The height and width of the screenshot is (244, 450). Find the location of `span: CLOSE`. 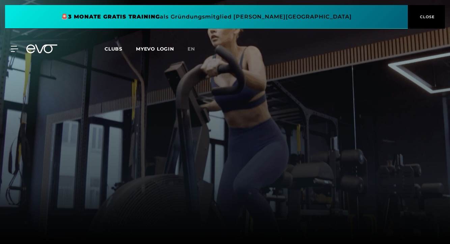

span: CLOSE is located at coordinates (426, 17).